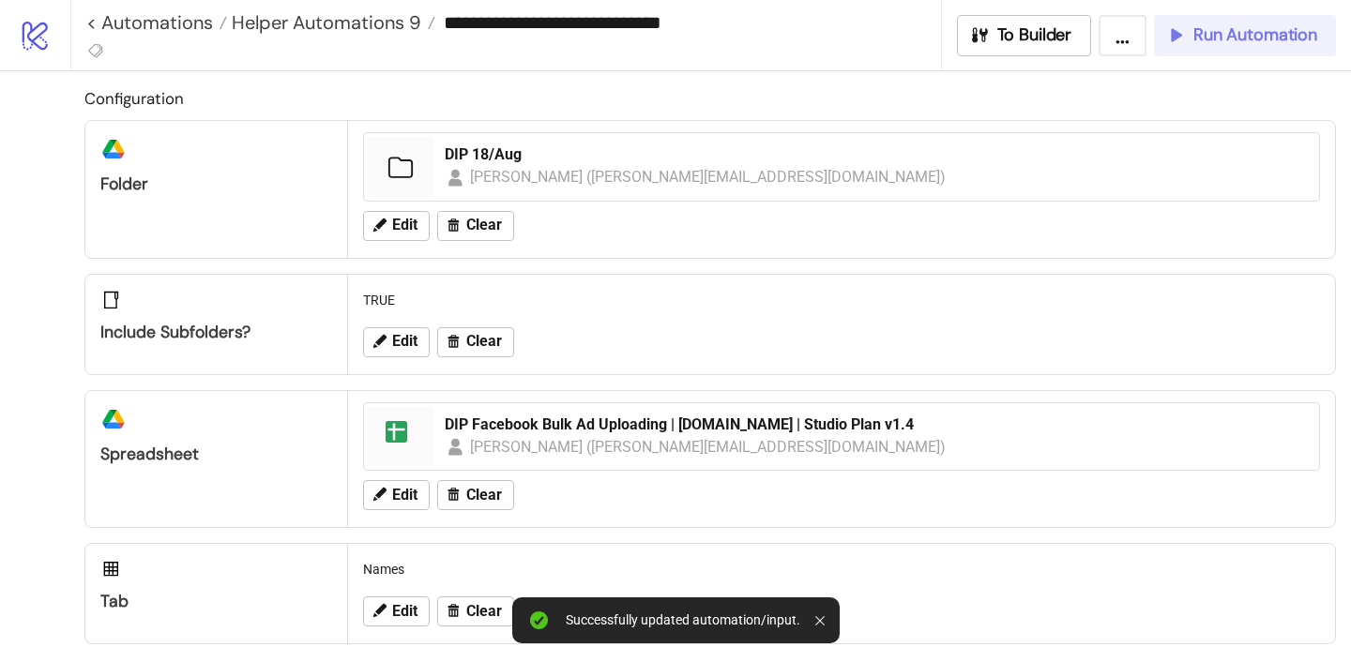  I want to click on a: Helper Automations 9, so click(331, 23).